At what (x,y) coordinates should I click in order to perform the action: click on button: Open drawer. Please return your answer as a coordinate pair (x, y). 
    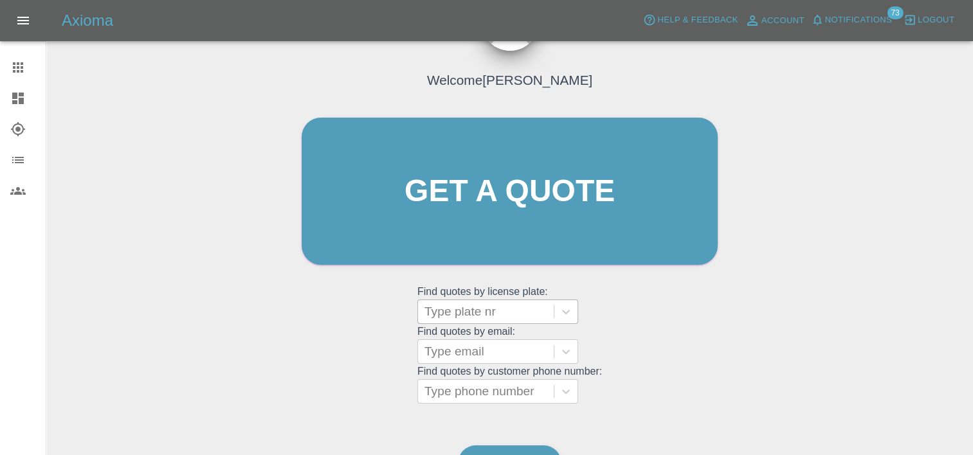
    Looking at the image, I should click on (23, 21).